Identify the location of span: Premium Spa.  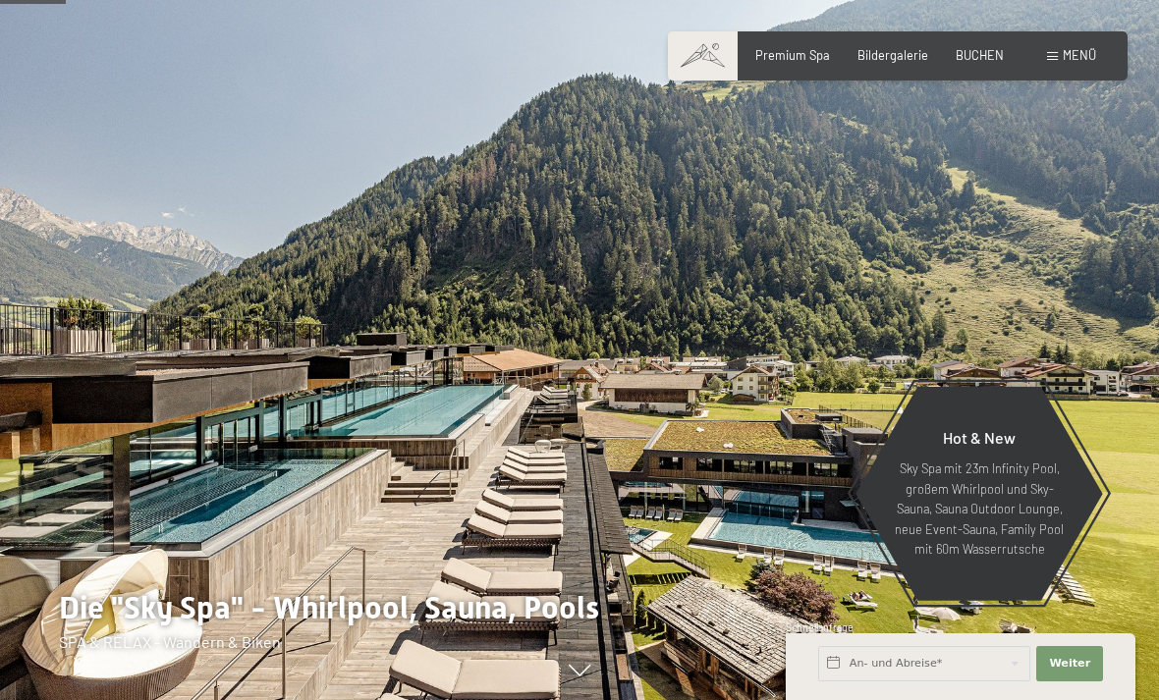
(792, 55).